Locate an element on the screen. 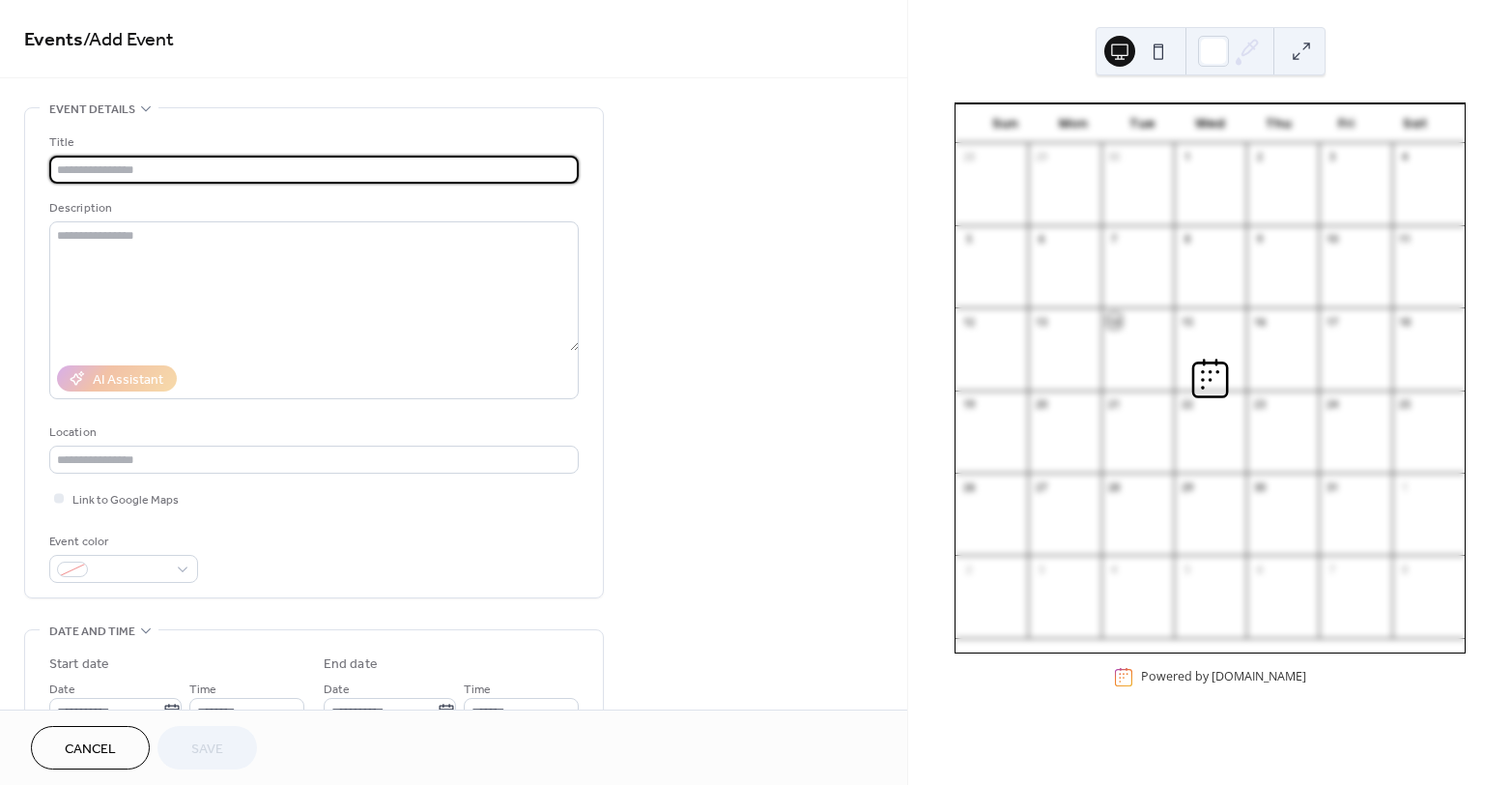 The width and height of the screenshot is (1512, 785). div: Sat is located at coordinates (1415, 123).